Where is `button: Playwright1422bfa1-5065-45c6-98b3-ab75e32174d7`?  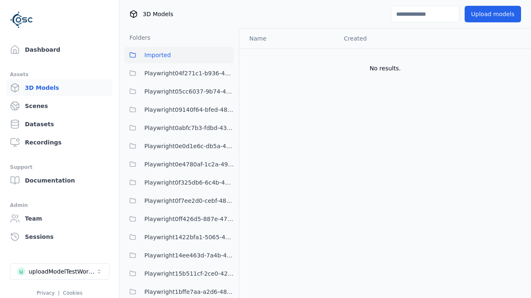 button: Playwright1422bfa1-5065-45c6-98b3-ab75e32174d7 is located at coordinates (179, 238).